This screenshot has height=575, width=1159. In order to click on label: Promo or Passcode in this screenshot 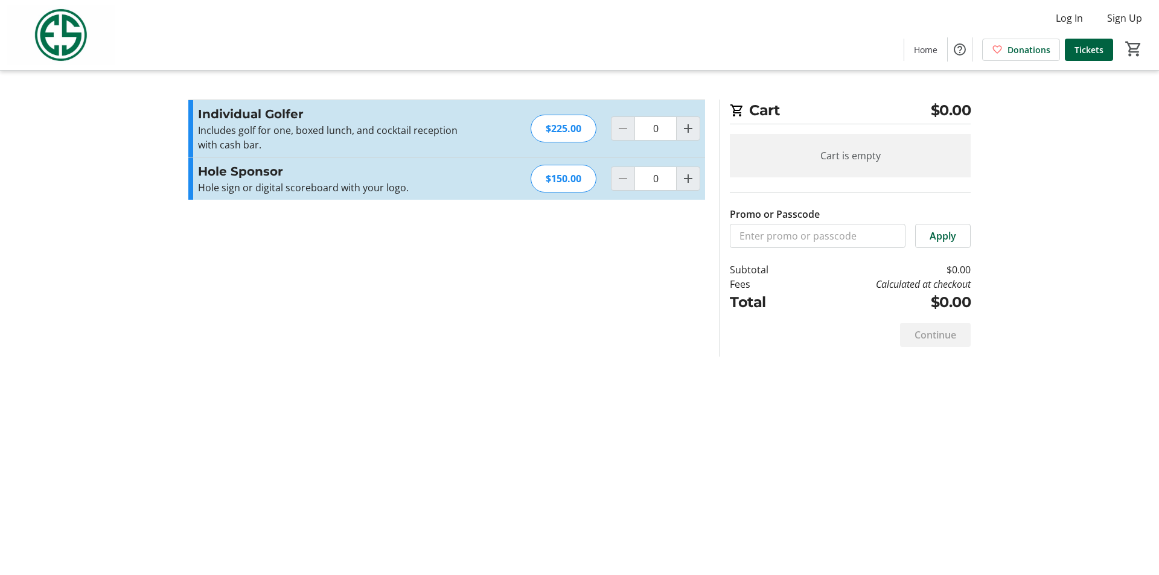, I will do `click(774, 214)`.